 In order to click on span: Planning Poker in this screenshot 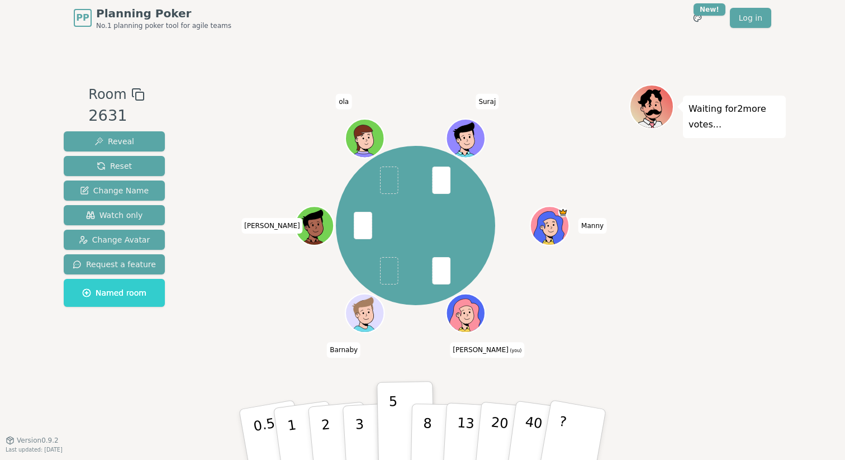, I will do `click(164, 13)`.